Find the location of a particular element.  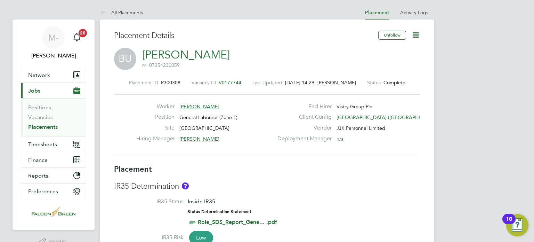

span: P300308 is located at coordinates (171, 82).